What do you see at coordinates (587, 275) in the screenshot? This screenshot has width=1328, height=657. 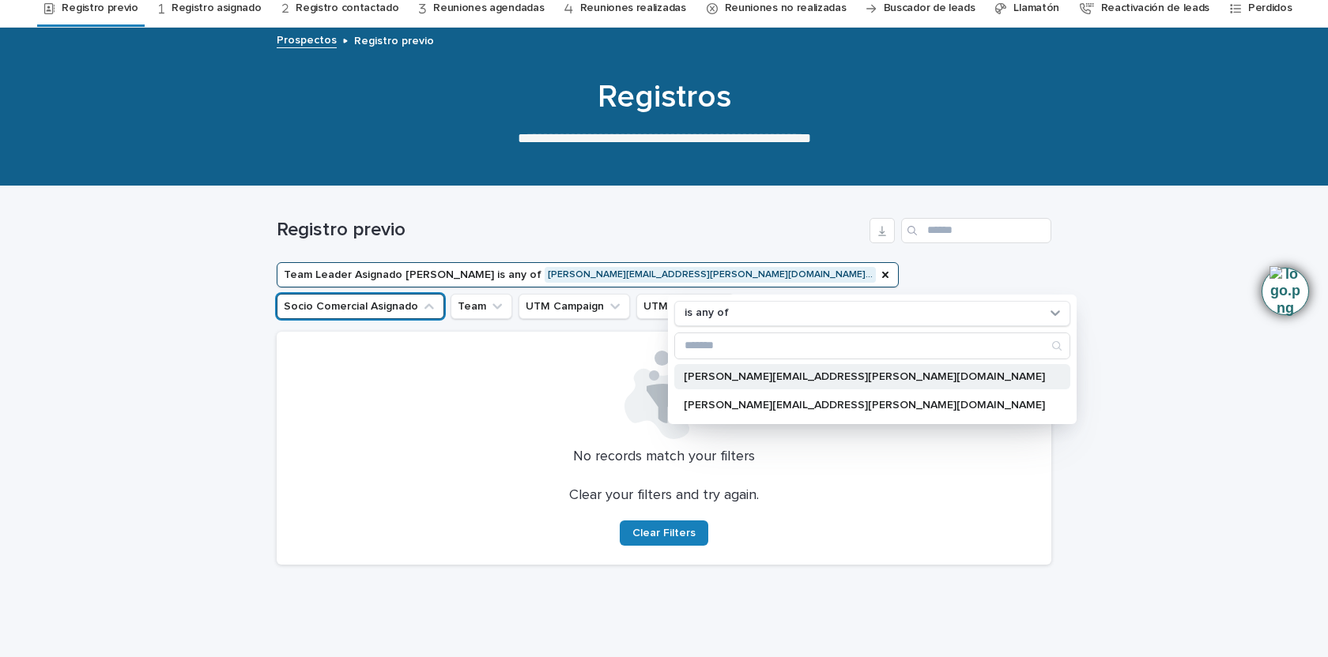 I see `button: Team Leader Asignado LLamados` at bounding box center [587, 275].